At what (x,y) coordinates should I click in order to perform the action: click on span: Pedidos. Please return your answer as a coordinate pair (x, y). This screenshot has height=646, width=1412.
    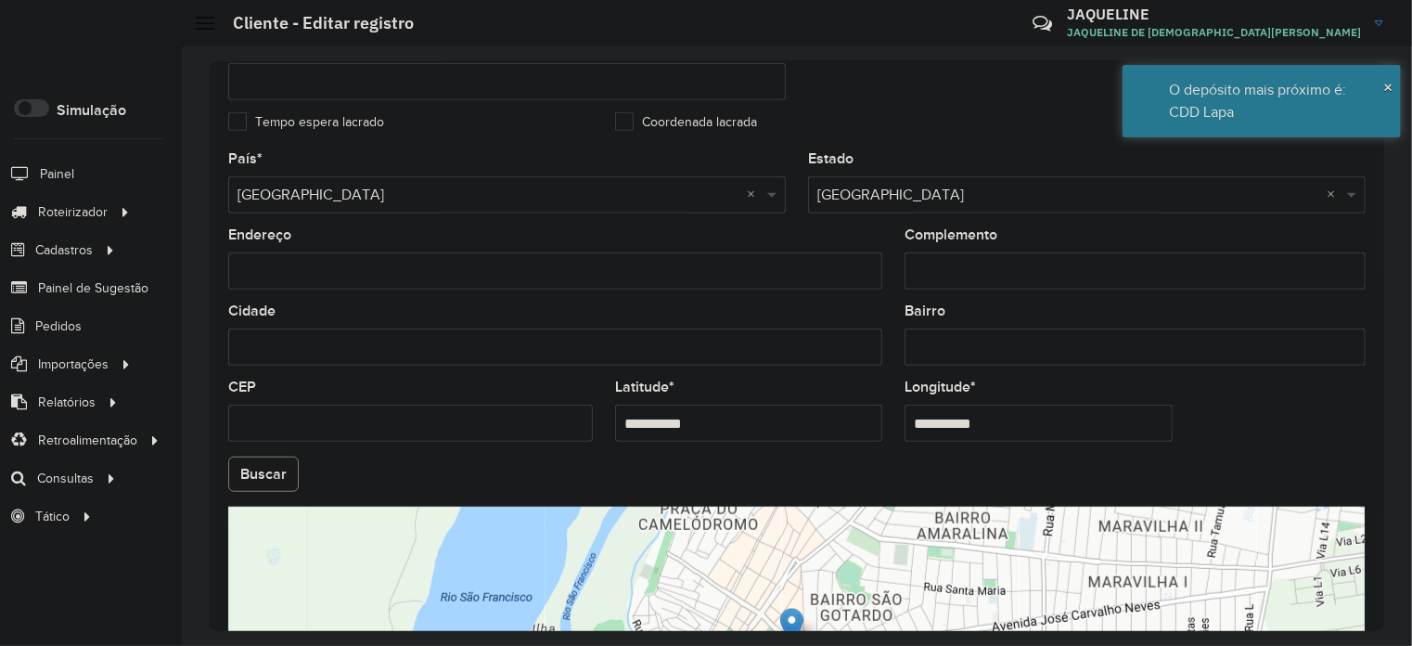
    Looking at the image, I should click on (58, 326).